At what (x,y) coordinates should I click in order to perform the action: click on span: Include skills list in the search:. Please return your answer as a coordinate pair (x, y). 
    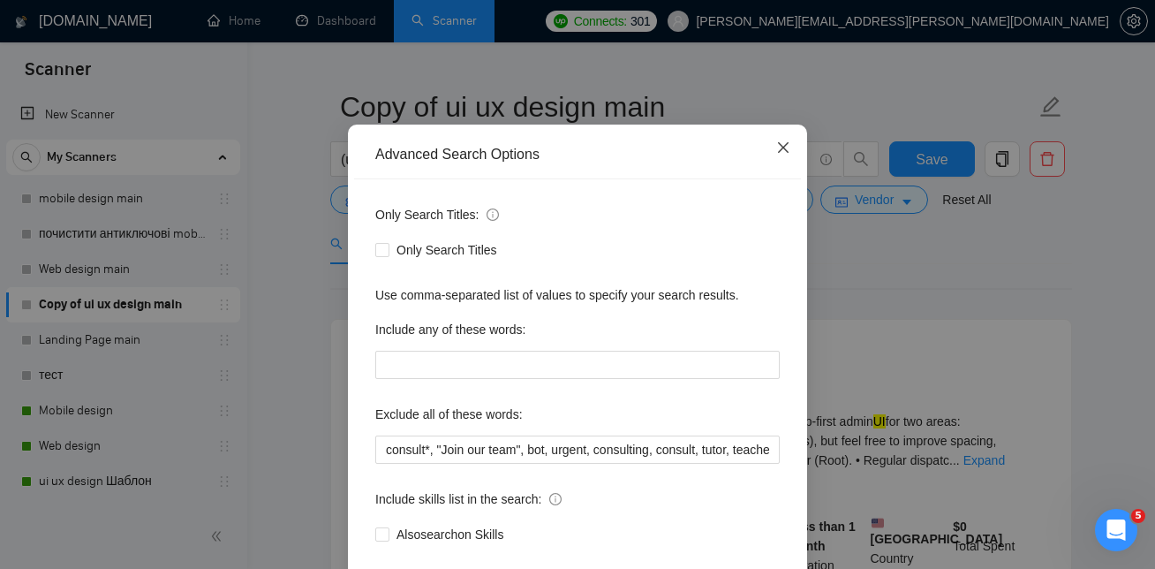
    Looking at the image, I should click on (468, 499).